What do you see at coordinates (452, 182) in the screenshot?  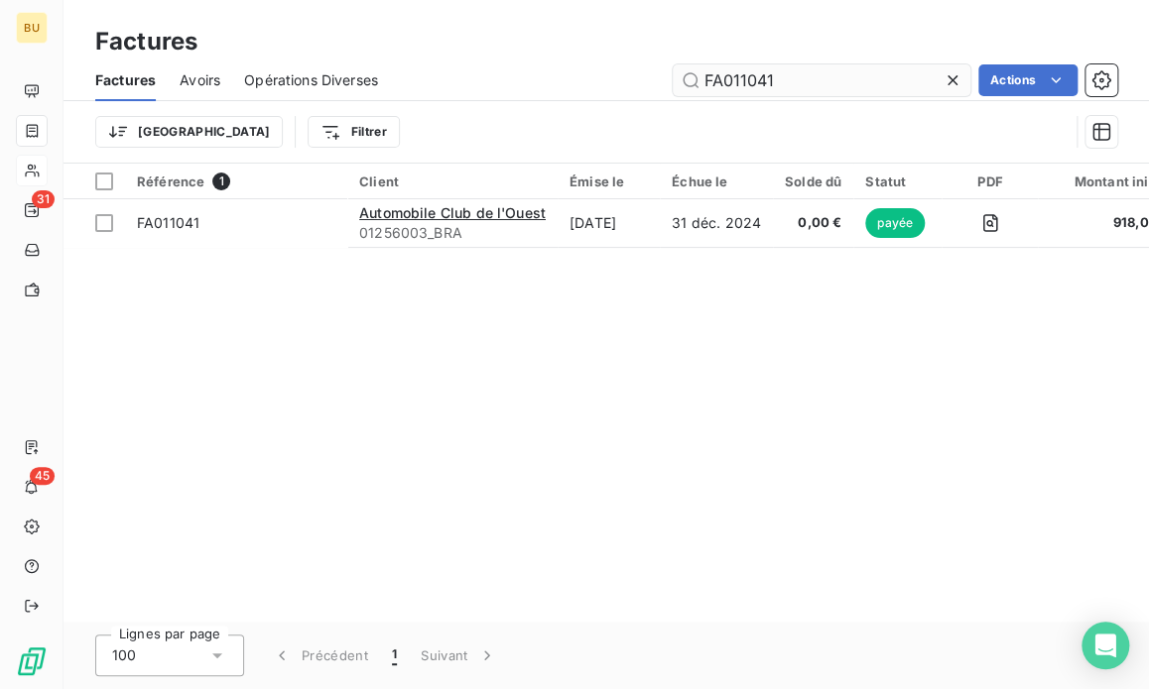 I see `div: Client` at bounding box center [452, 182].